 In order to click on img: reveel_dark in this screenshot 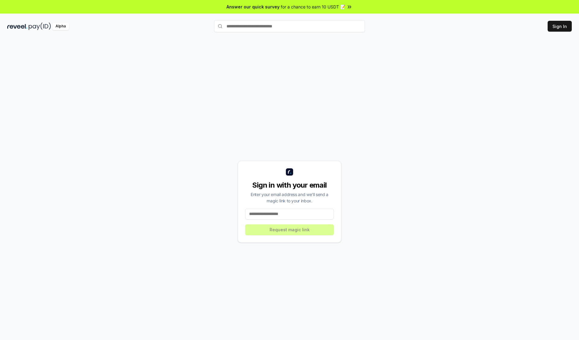, I will do `click(17, 26)`.